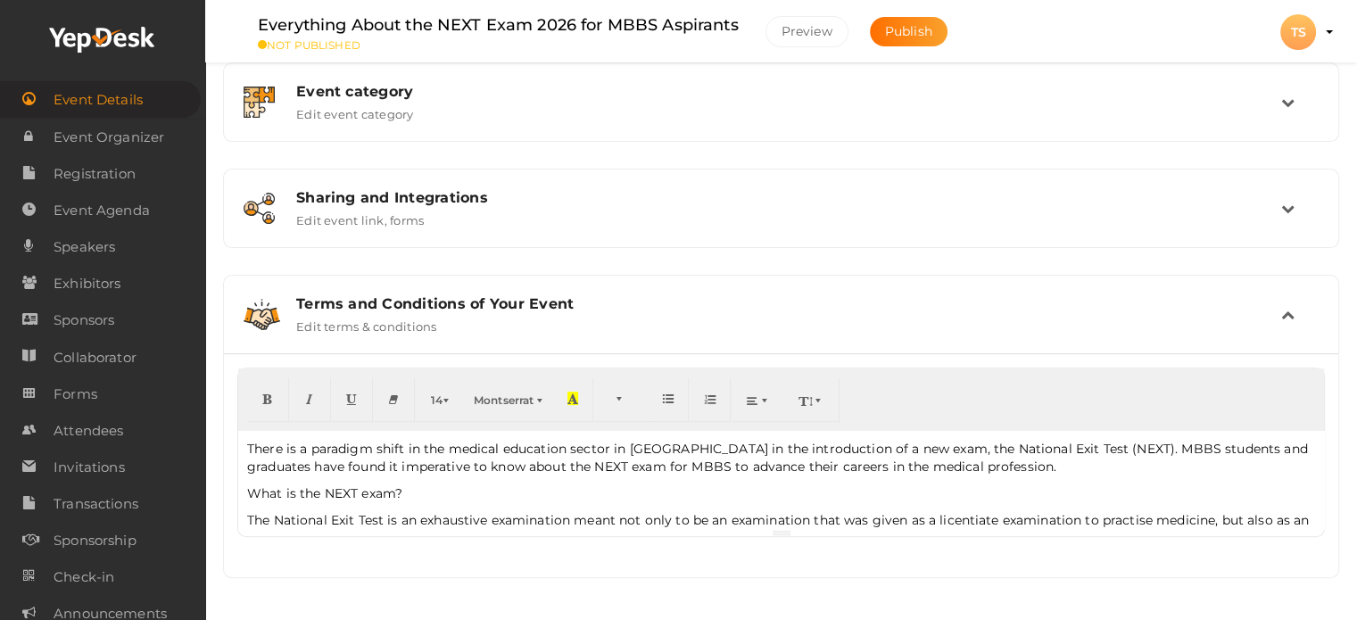 The image size is (1357, 620). Describe the element at coordinates (84, 320) in the screenshot. I see `span: Sponsors` at that location.